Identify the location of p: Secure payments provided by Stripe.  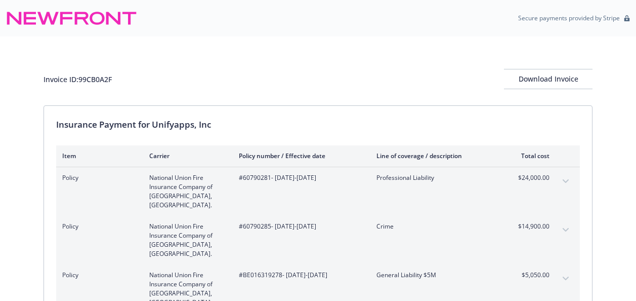
(569, 18).